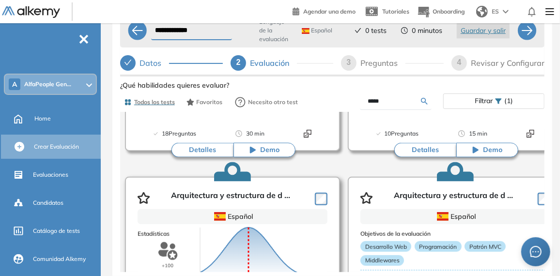 This screenshot has height=276, width=560. What do you see at coordinates (179, 134) in the screenshot?
I see `span: 18 Preguntas` at bounding box center [179, 134].